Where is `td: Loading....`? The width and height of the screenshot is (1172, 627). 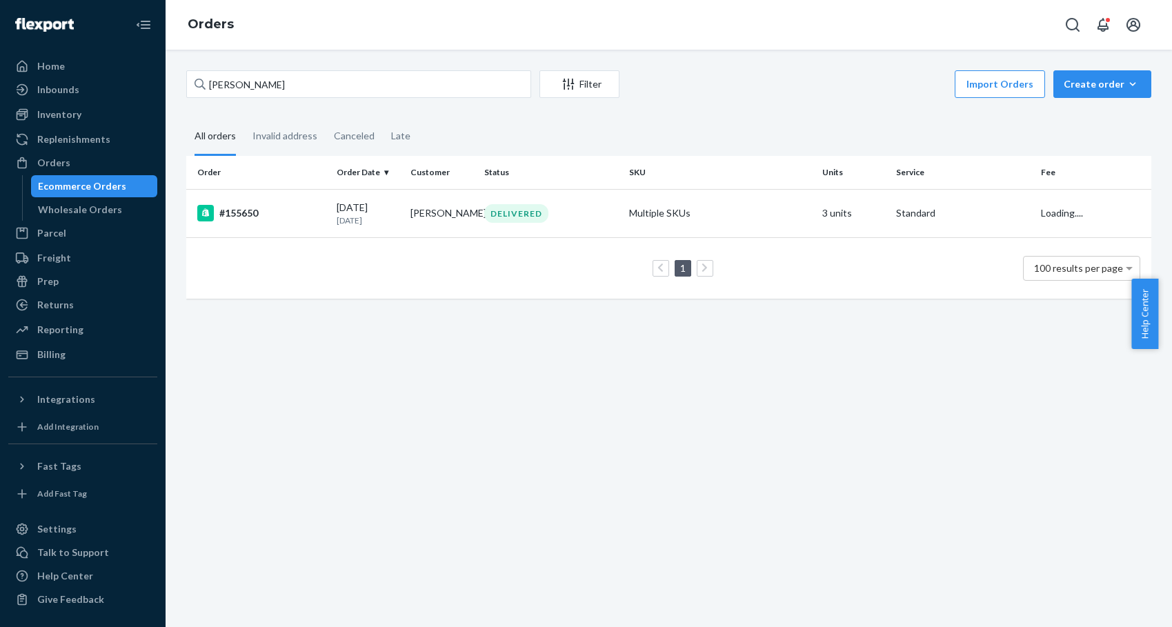
td: Loading.... is located at coordinates (1093, 213).